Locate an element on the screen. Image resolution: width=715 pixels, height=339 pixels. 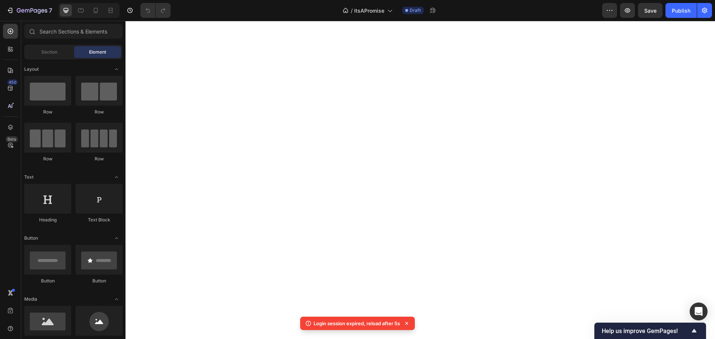
span: ItsAPromise is located at coordinates (369, 10).